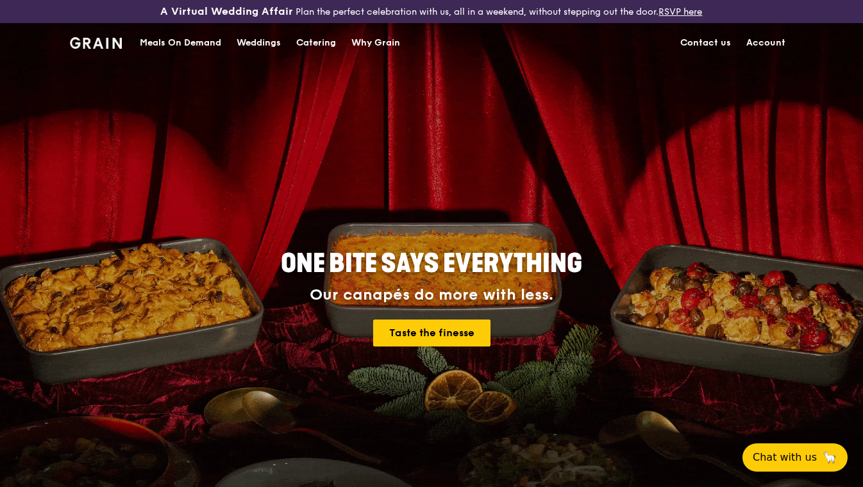 This screenshot has height=487, width=863. What do you see at coordinates (431, 12) in the screenshot?
I see `div: Plan the perfect celebration with us, all in a weekend, without stepping out the door.` at bounding box center [431, 12].